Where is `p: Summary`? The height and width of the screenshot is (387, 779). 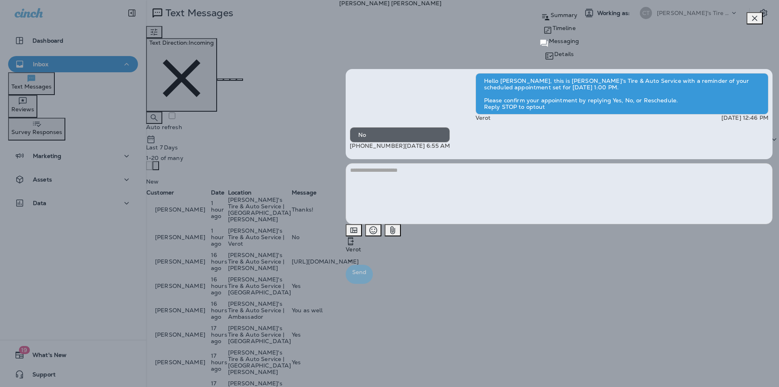 p: Summary is located at coordinates (564, 15).